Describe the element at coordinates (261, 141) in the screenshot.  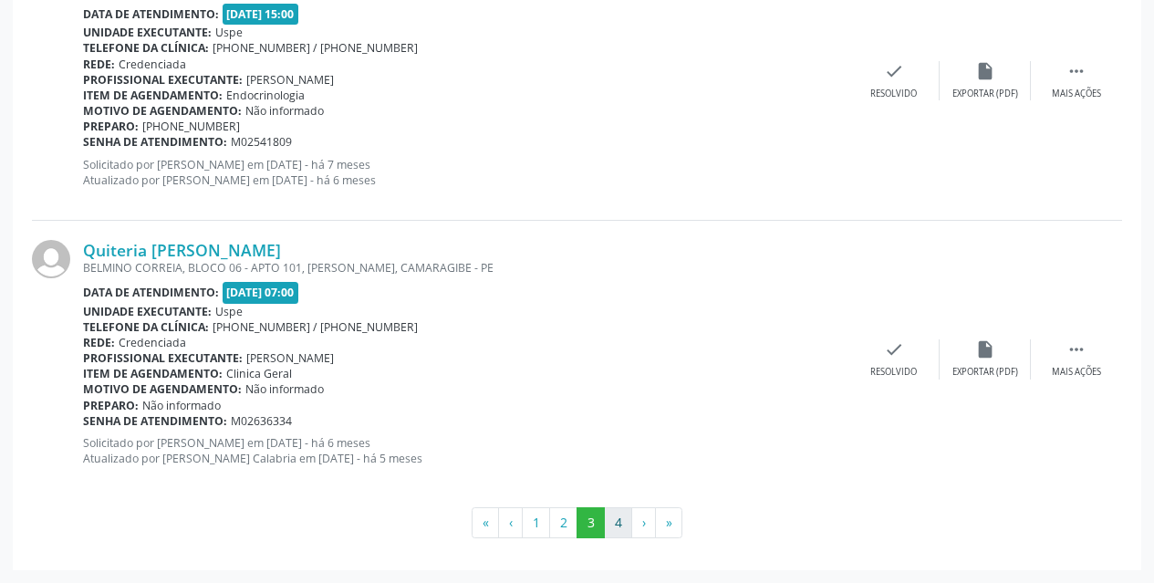
I see `span: M02541809` at that location.